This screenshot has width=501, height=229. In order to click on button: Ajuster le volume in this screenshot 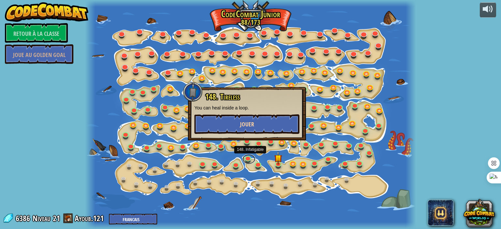, I will do `click(488, 10)`.